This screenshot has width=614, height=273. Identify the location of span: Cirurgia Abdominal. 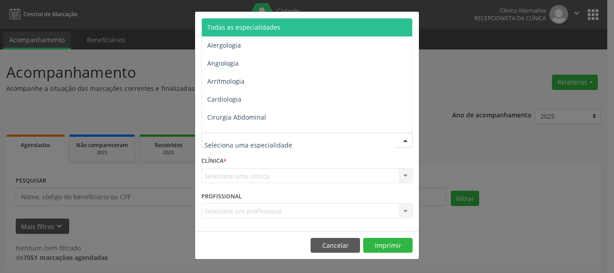
(237, 117).